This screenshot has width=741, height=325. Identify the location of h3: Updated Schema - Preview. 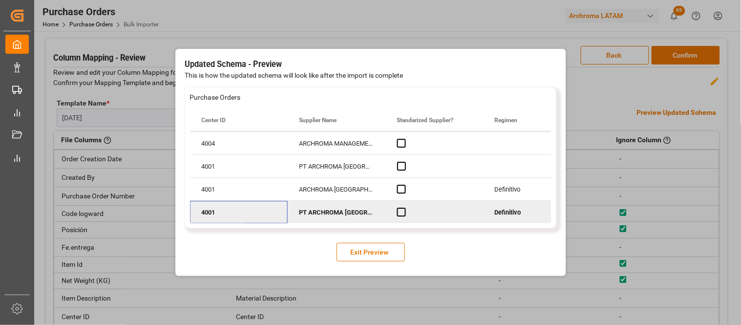
(371, 64).